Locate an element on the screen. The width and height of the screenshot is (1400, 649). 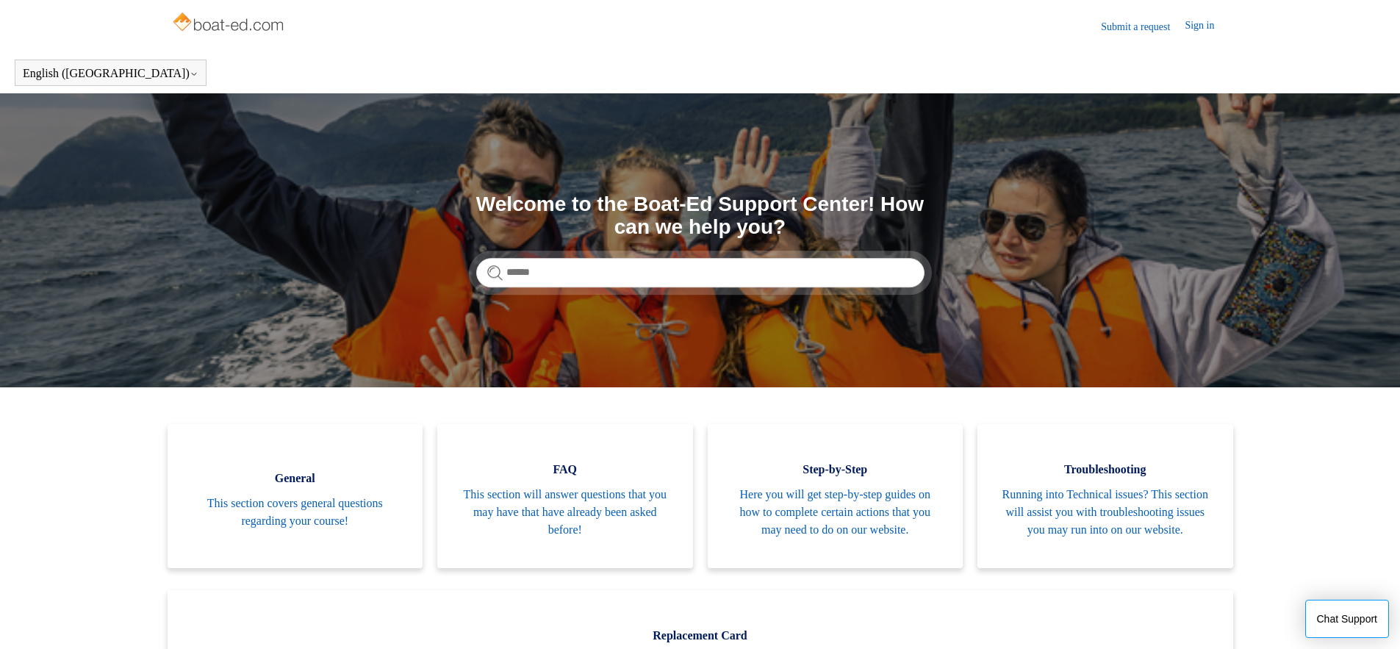
h1: Welcome to the Boat-Ed Support Center! How can we help you? is located at coordinates (700, 216).